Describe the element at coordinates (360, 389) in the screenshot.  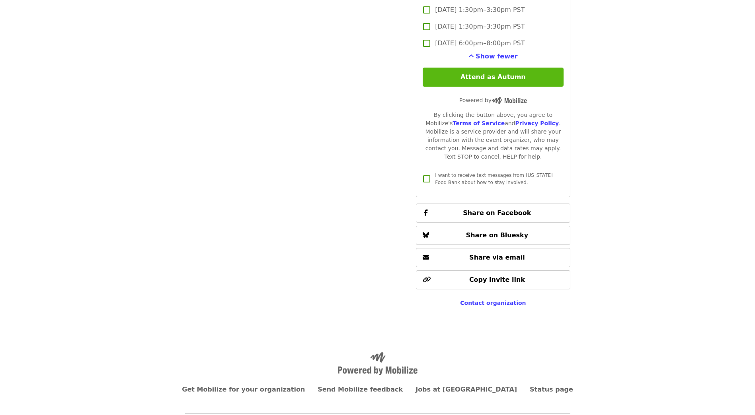
I see `a: Send Mobilize feedback` at that location.